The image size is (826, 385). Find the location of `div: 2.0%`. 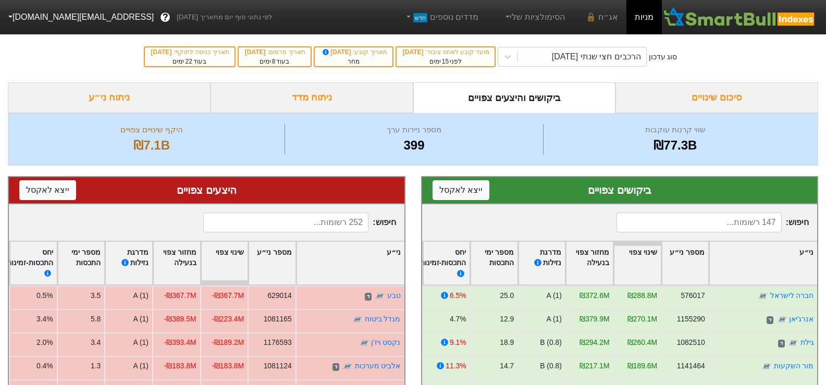

div: 2.0% is located at coordinates (45, 342).